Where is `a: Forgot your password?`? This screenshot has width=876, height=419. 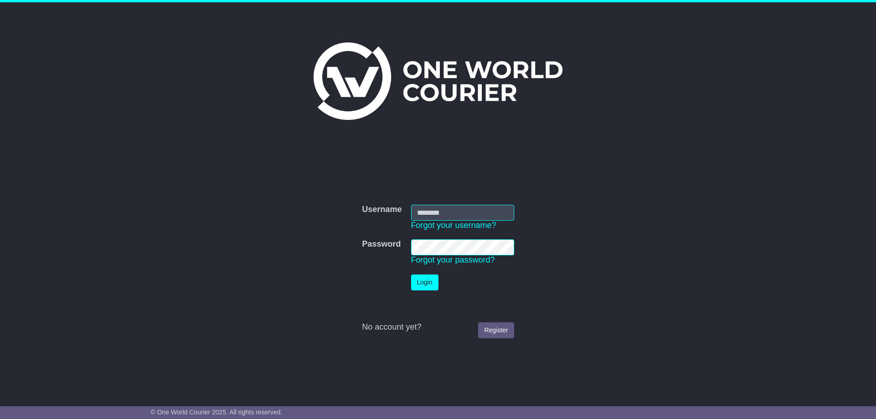
a: Forgot your password? is located at coordinates (453, 260).